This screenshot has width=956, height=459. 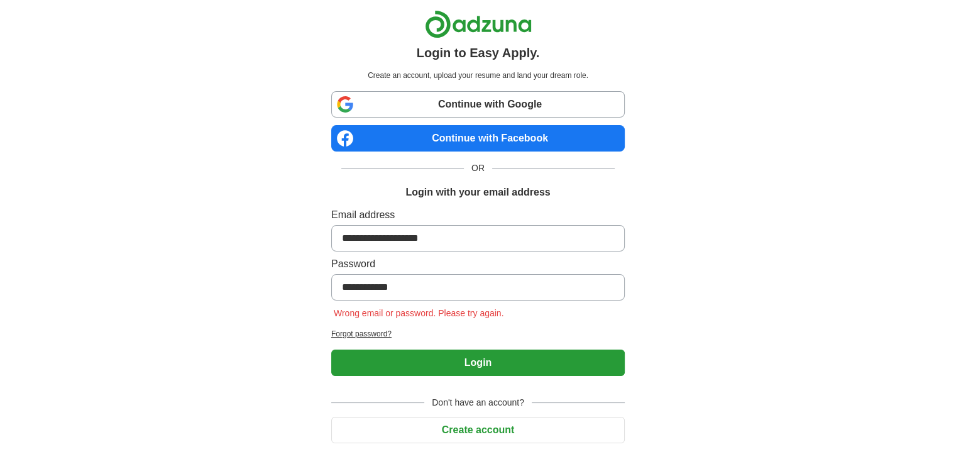 I want to click on button: Create account, so click(x=478, y=430).